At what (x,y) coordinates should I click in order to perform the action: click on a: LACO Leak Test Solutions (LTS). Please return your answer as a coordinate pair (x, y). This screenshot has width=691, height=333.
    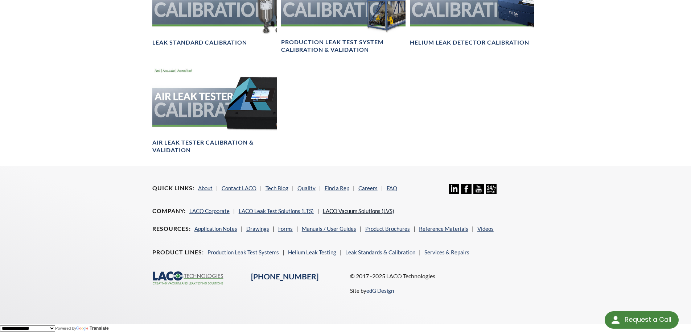
    Looking at the image, I should click on (276, 211).